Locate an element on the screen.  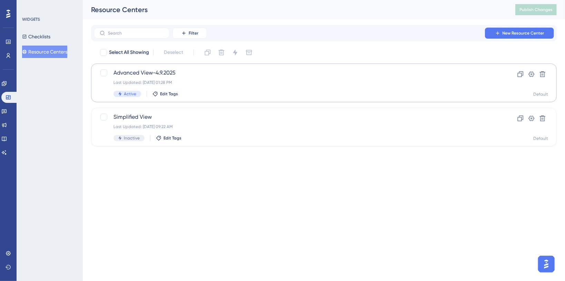
span: Filter is located at coordinates (193, 33).